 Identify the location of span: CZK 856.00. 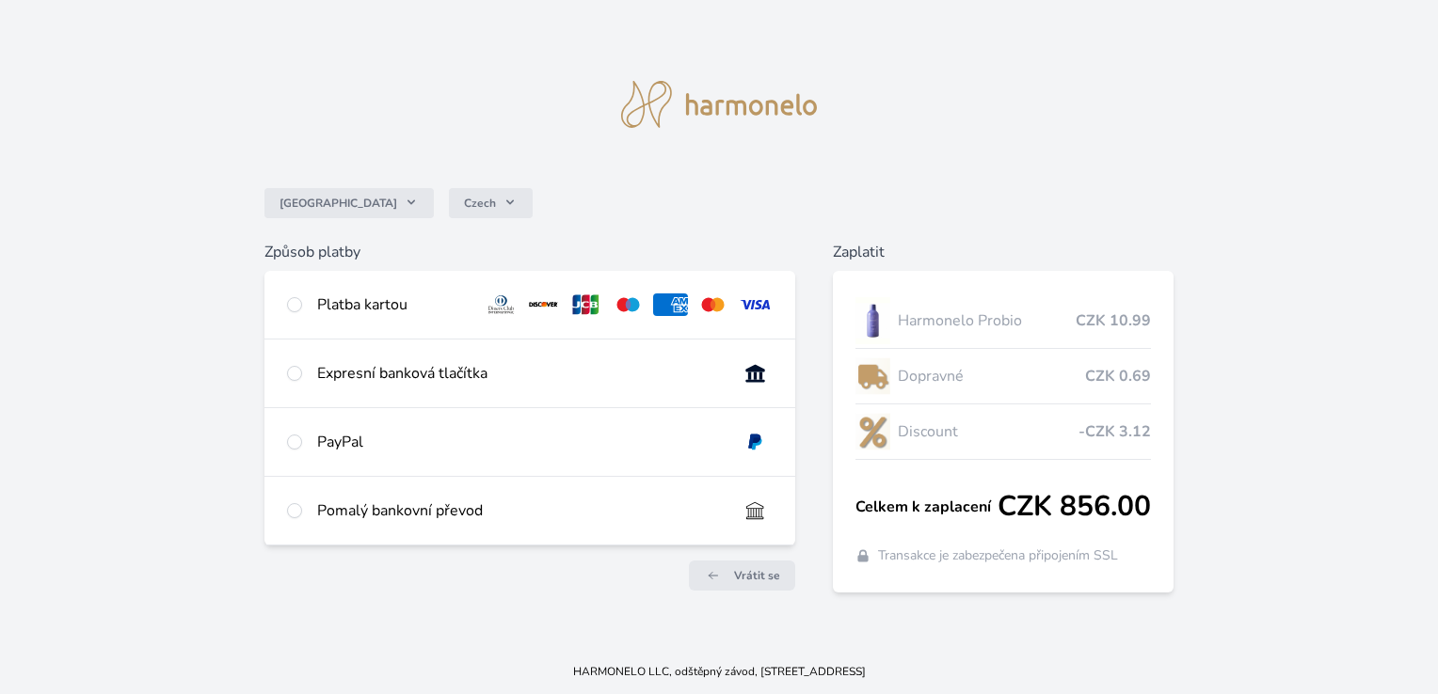
(1074, 507).